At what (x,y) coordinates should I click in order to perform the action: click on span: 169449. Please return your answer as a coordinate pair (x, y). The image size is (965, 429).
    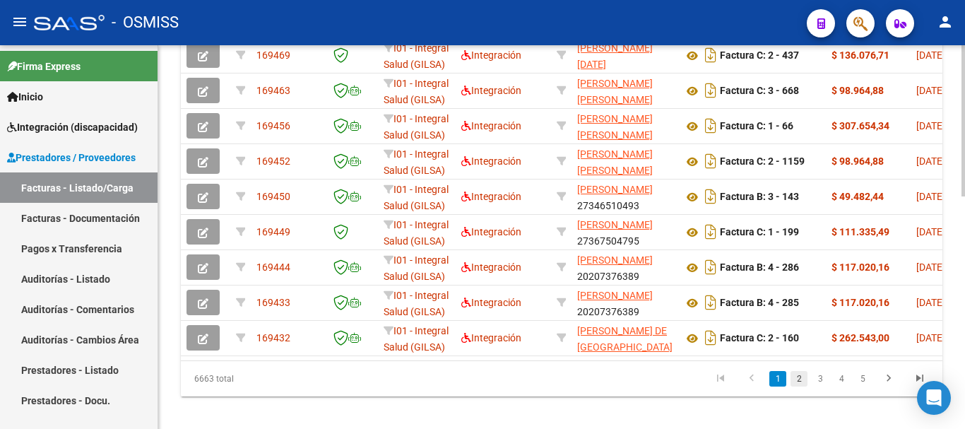
    Looking at the image, I should click on (273, 232).